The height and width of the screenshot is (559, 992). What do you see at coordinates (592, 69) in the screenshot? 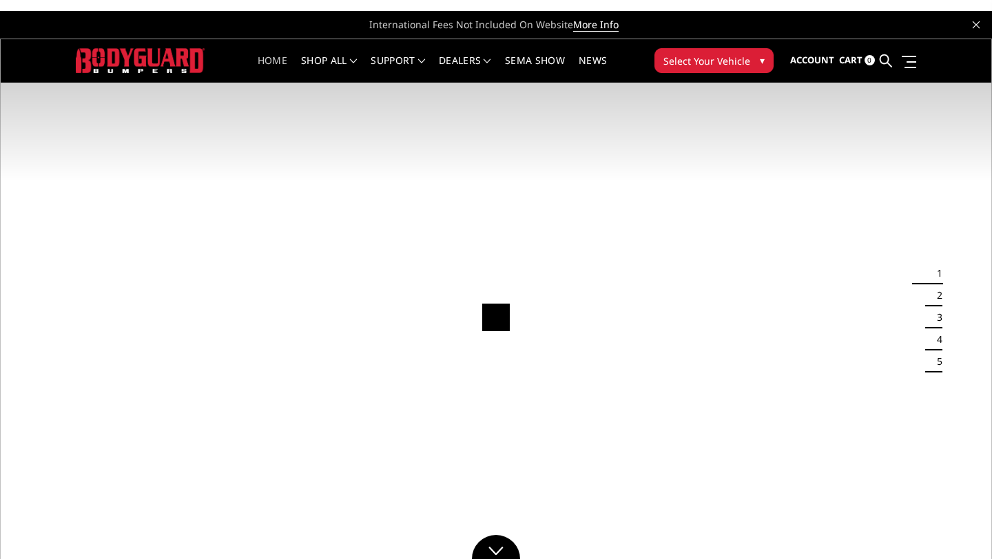
I see `a: News` at bounding box center [592, 69].